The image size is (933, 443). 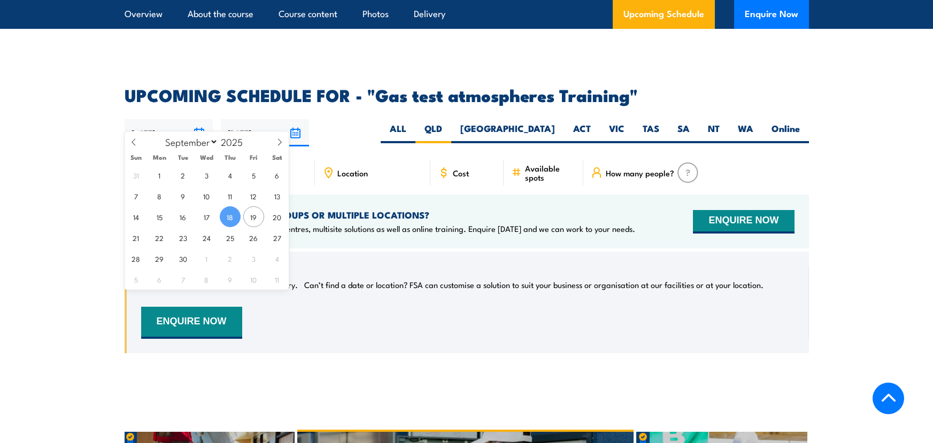 What do you see at coordinates (206, 175) in the screenshot?
I see `span: September 3, 2025` at bounding box center [206, 175].